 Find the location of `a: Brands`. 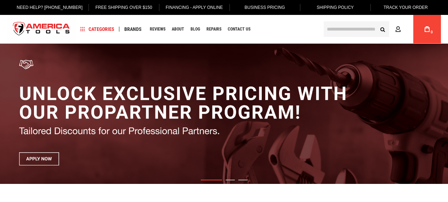

a: Brands is located at coordinates (133, 29).